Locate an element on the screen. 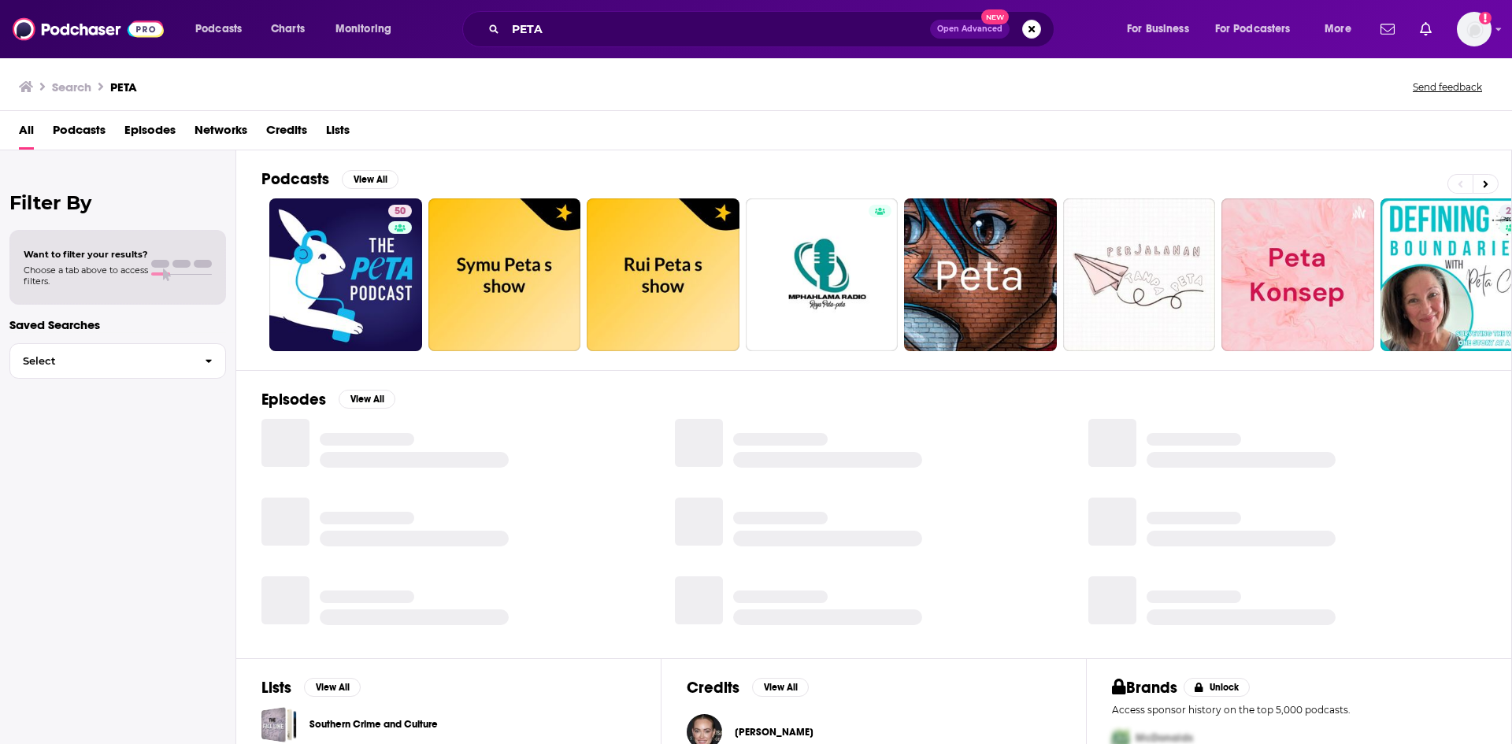 This screenshot has height=744, width=1512. a: Peta Murgatroyd is located at coordinates (774, 733).